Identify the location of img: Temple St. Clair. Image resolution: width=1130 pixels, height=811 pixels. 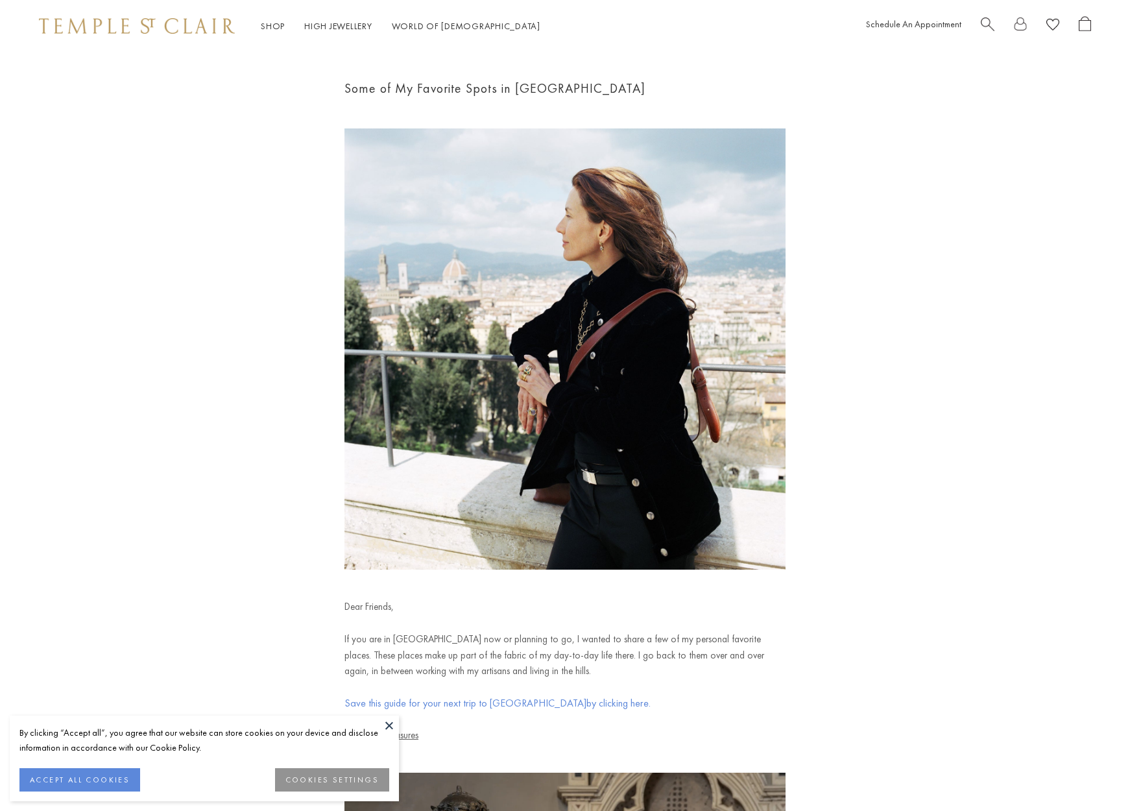
(137, 26).